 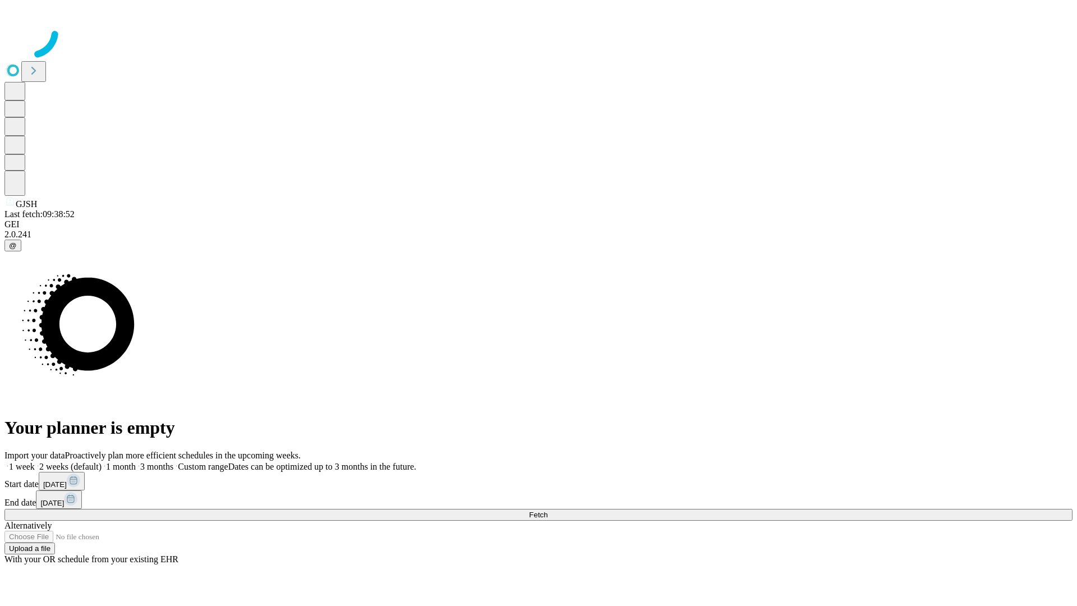 I want to click on span: 1 month, so click(x=121, y=466).